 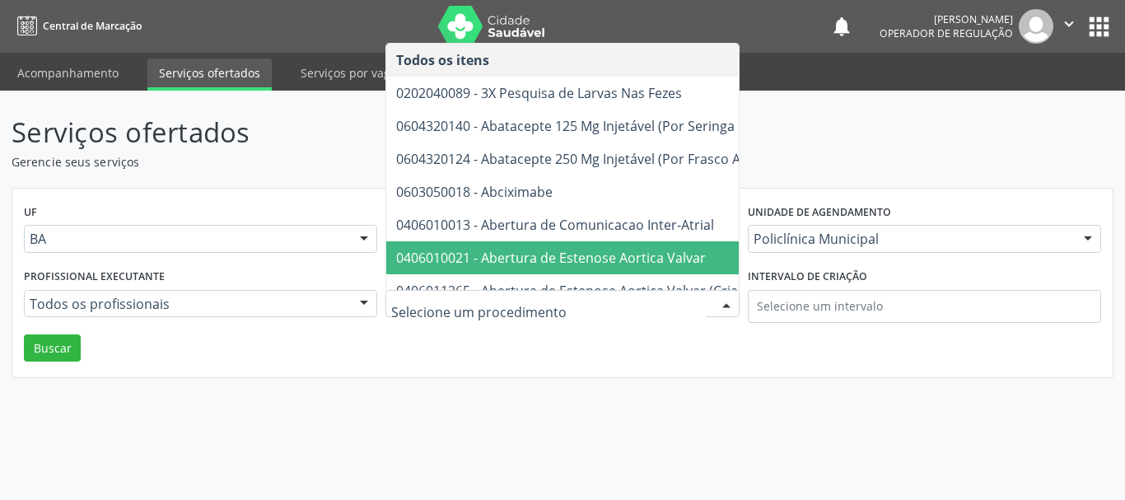 I want to click on span: 0603050018 - Abciximabe, so click(x=474, y=192).